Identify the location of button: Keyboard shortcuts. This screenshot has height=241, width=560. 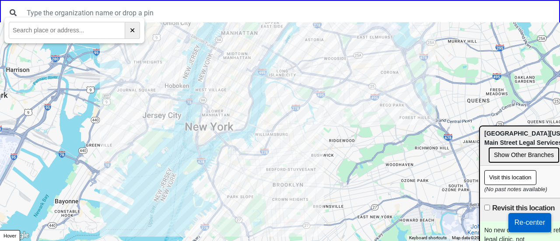
(428, 238).